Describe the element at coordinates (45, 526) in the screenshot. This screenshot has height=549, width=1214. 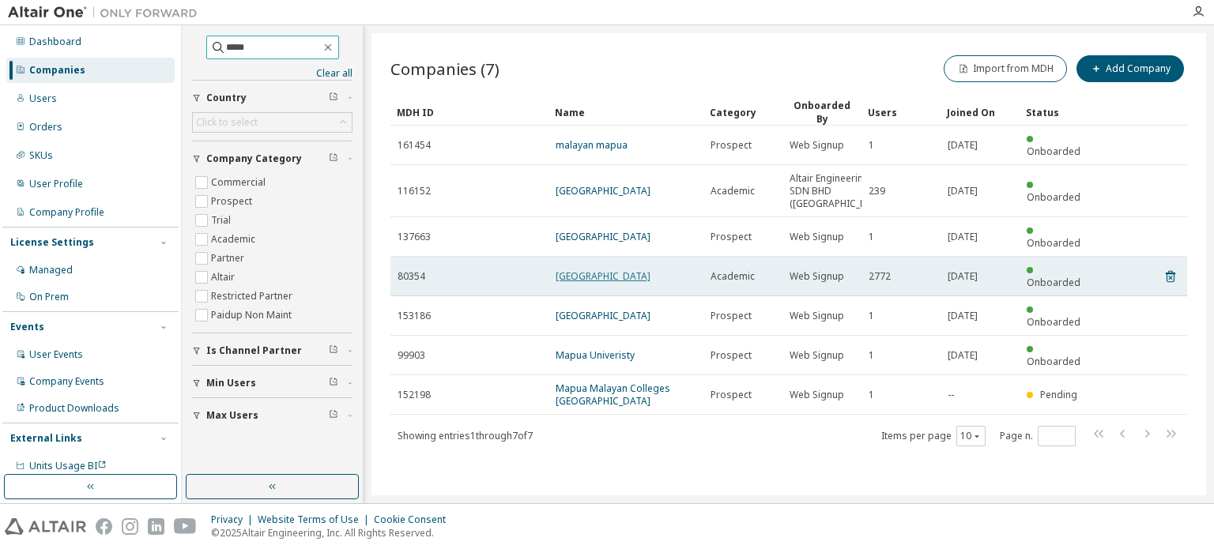
I see `img: altair_logo.svg` at that location.